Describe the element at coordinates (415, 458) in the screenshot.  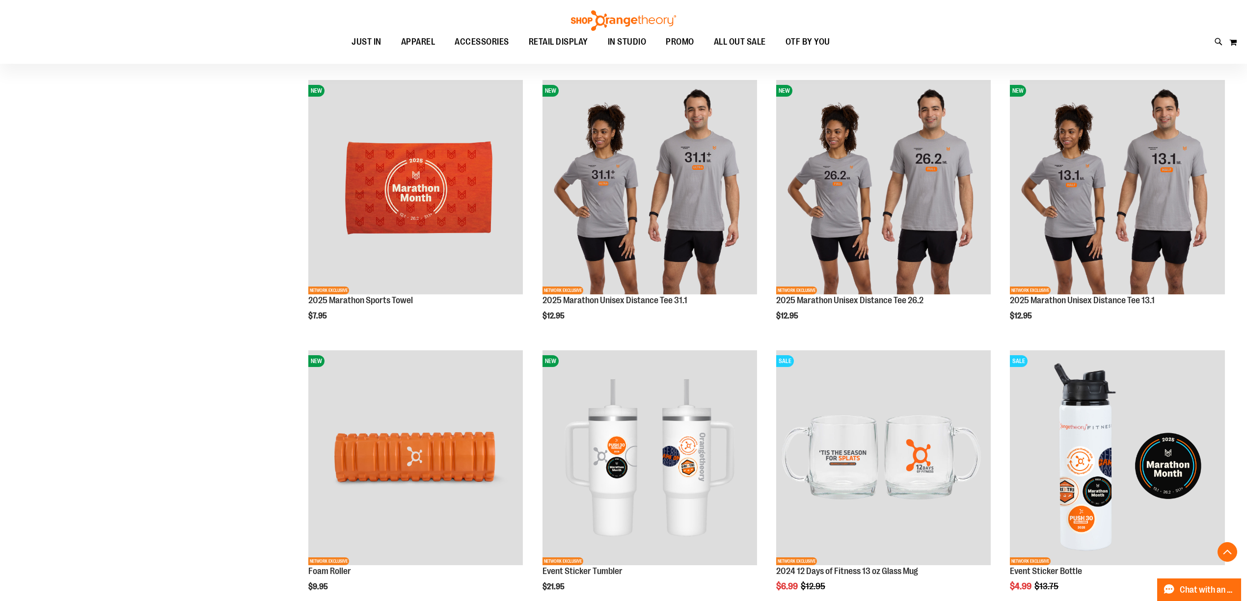
I see `img: Foam Roller` at that location.